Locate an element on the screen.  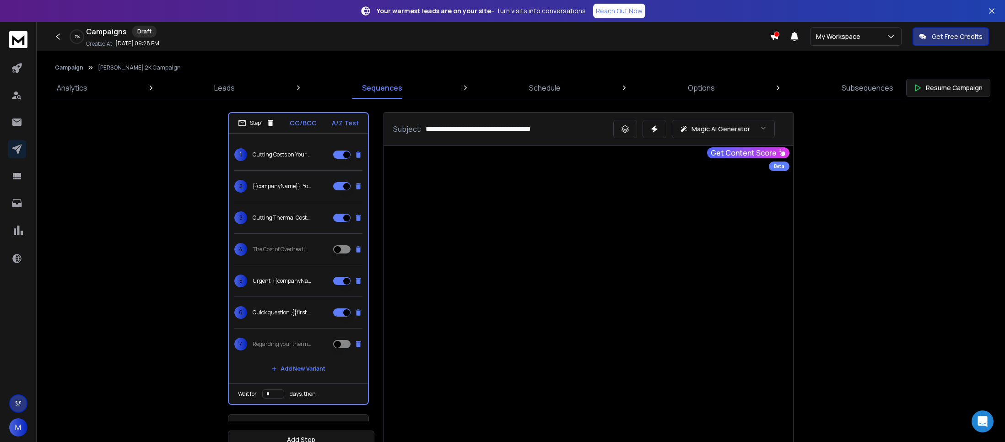
button: Campaign is located at coordinates (69, 68).